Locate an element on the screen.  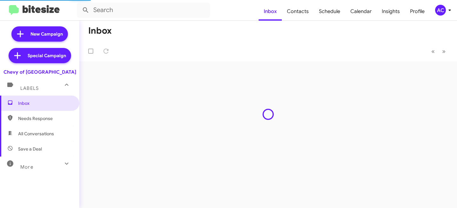
input: Search is located at coordinates (144, 10).